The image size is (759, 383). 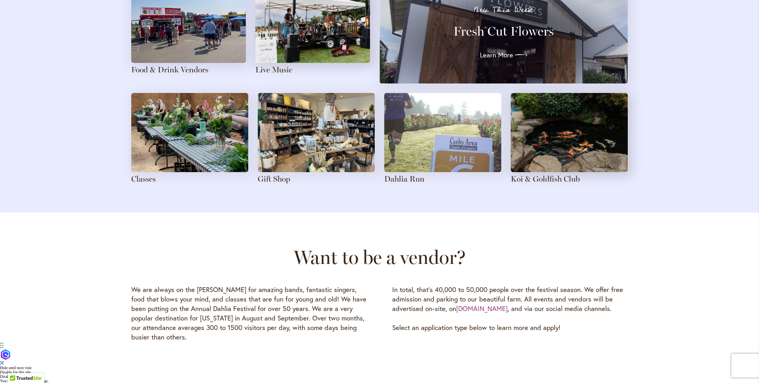 I want to click on p: Select an application type below to learn more and apply!, so click(x=510, y=327).